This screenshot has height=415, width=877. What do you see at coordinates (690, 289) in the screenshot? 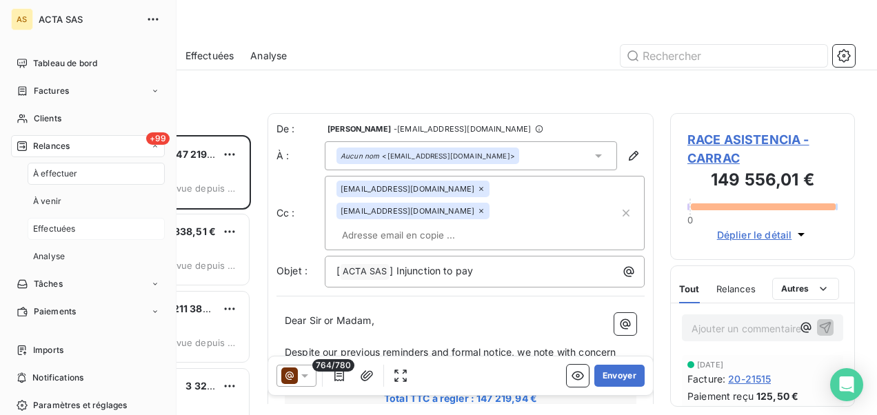
I see `span: Tout` at bounding box center [690, 289].